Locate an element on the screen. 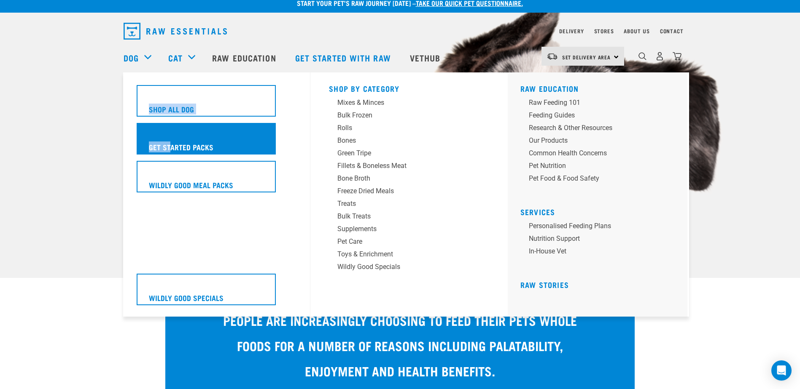  a: Common Health Concerns is located at coordinates (600, 155).